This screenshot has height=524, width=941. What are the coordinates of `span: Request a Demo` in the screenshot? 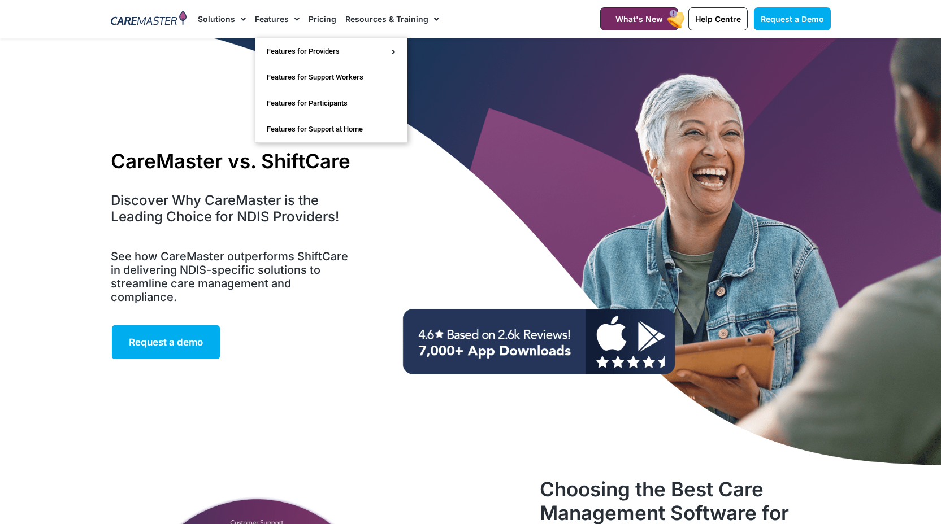 It's located at (792, 19).